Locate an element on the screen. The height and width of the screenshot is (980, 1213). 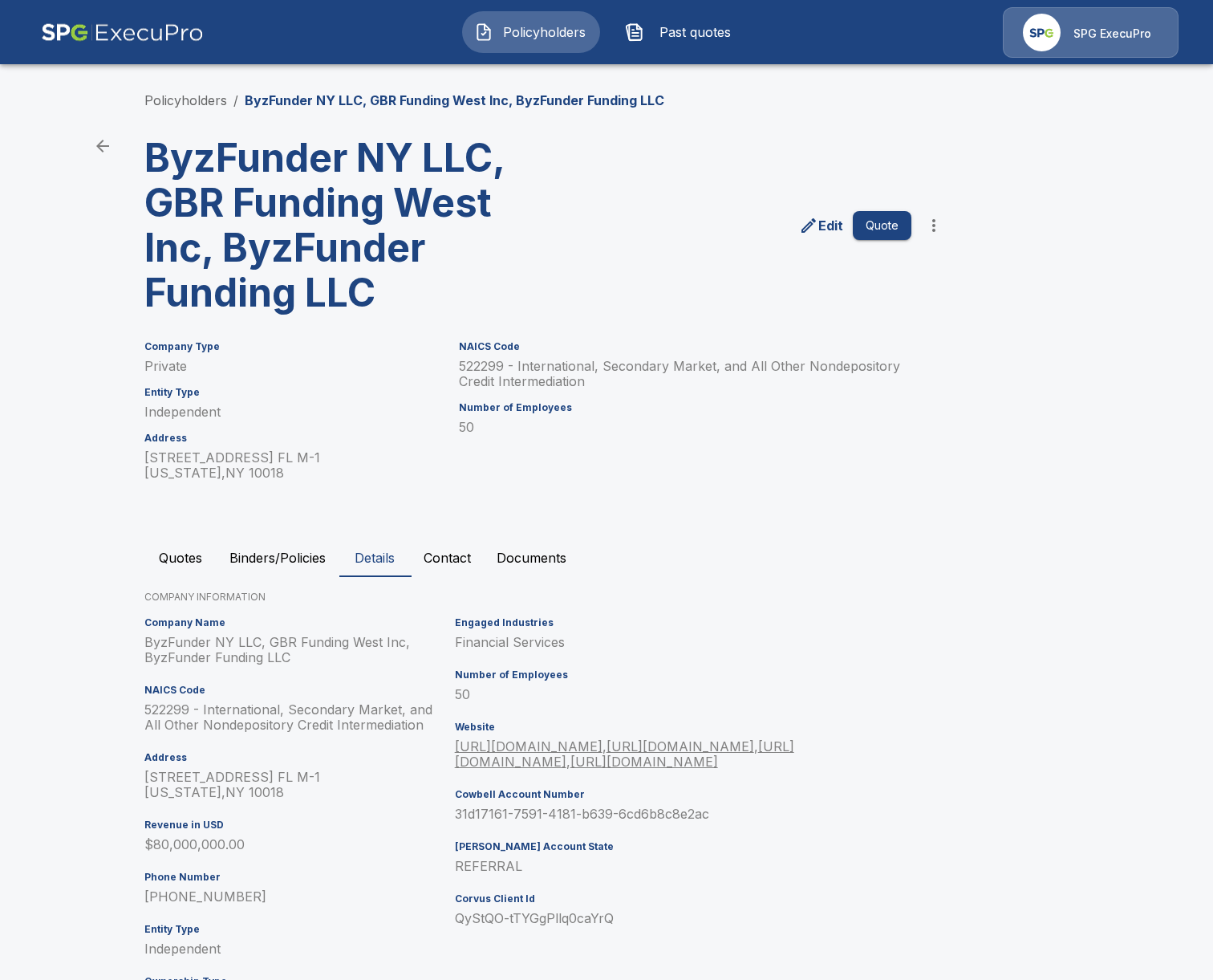
img: Agency Icon is located at coordinates (1042, 32).